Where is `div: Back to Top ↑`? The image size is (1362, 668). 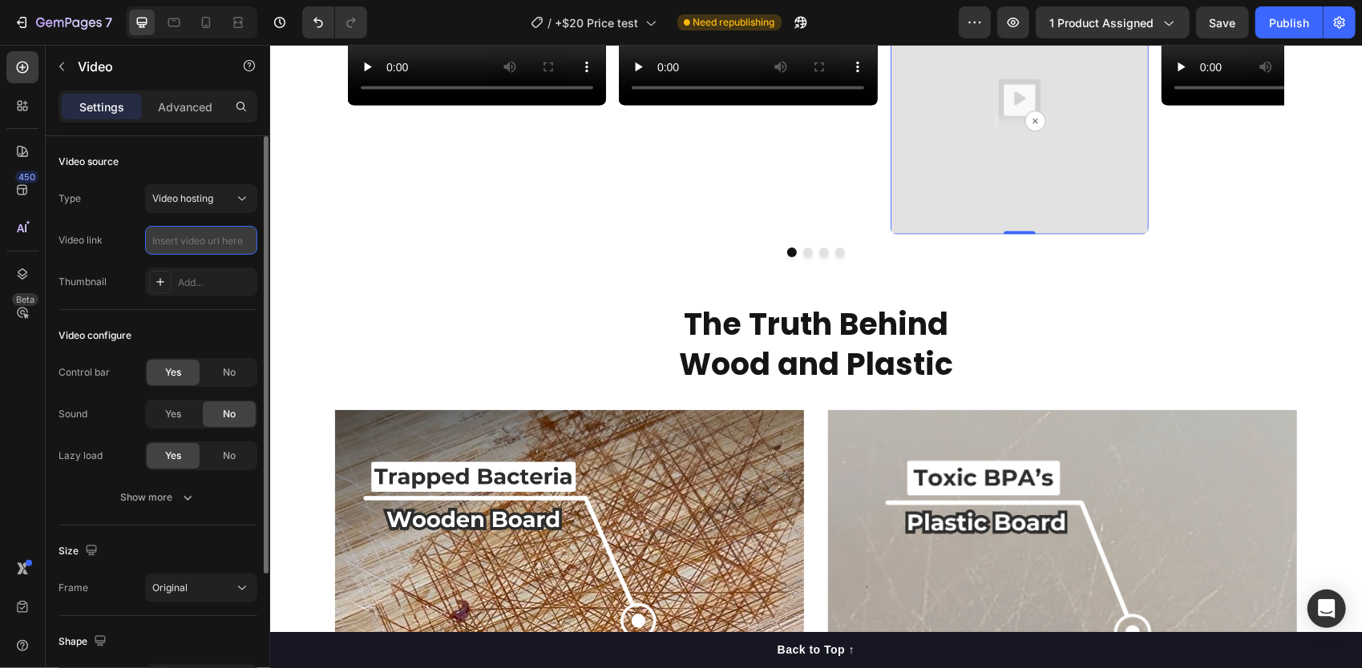 div: Back to Top ↑ is located at coordinates (546, 605).